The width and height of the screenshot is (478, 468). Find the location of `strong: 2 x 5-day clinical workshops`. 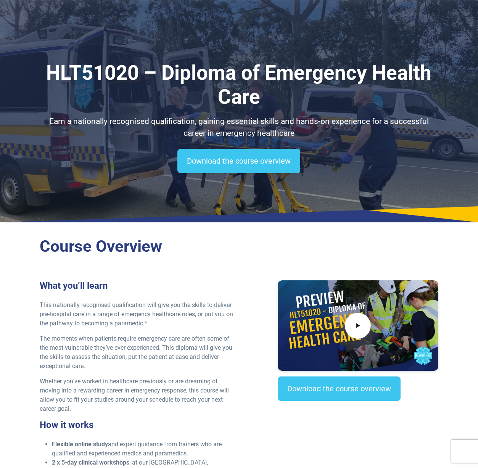

strong: 2 x 5-day clinical workshops is located at coordinates (90, 463).